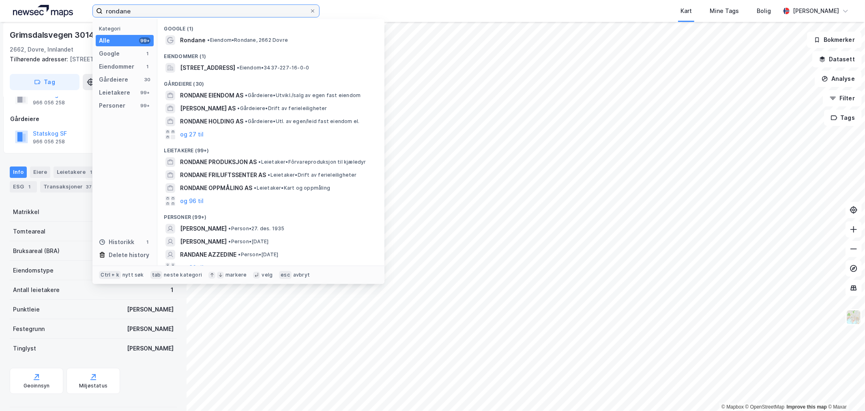 The image size is (865, 411). Describe the element at coordinates (765, 407) in the screenshot. I see `a: OpenStreetMap` at that location.